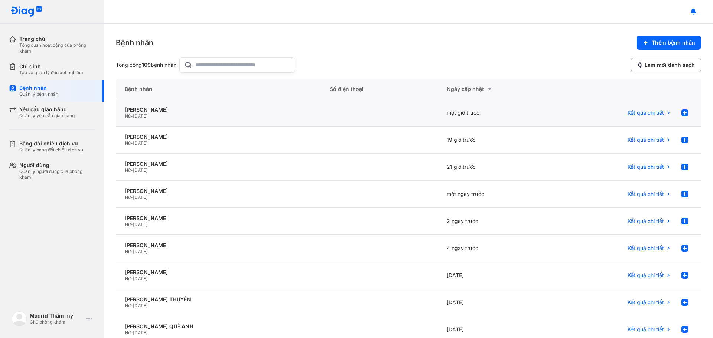 Image resolution: width=713 pixels, height=338 pixels. What do you see at coordinates (666, 65) in the screenshot?
I see `button: Làm mới danh sách` at bounding box center [666, 65].